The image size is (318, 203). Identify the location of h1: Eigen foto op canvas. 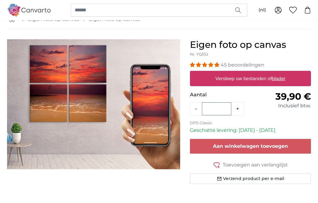
(250, 45).